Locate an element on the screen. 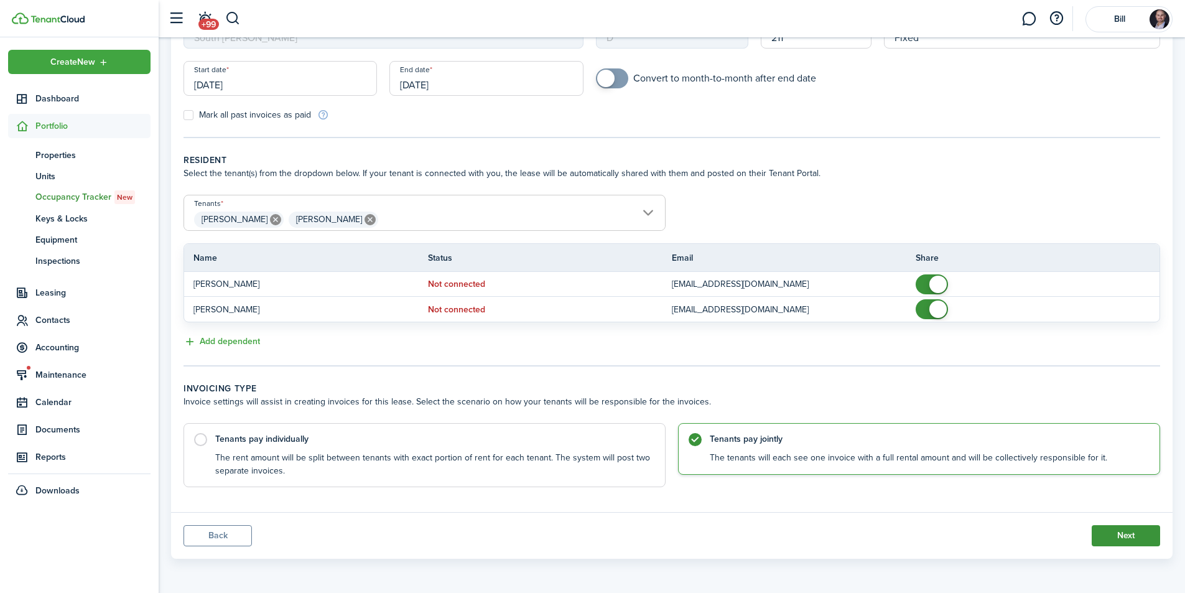  a: Units is located at coordinates (79, 176).